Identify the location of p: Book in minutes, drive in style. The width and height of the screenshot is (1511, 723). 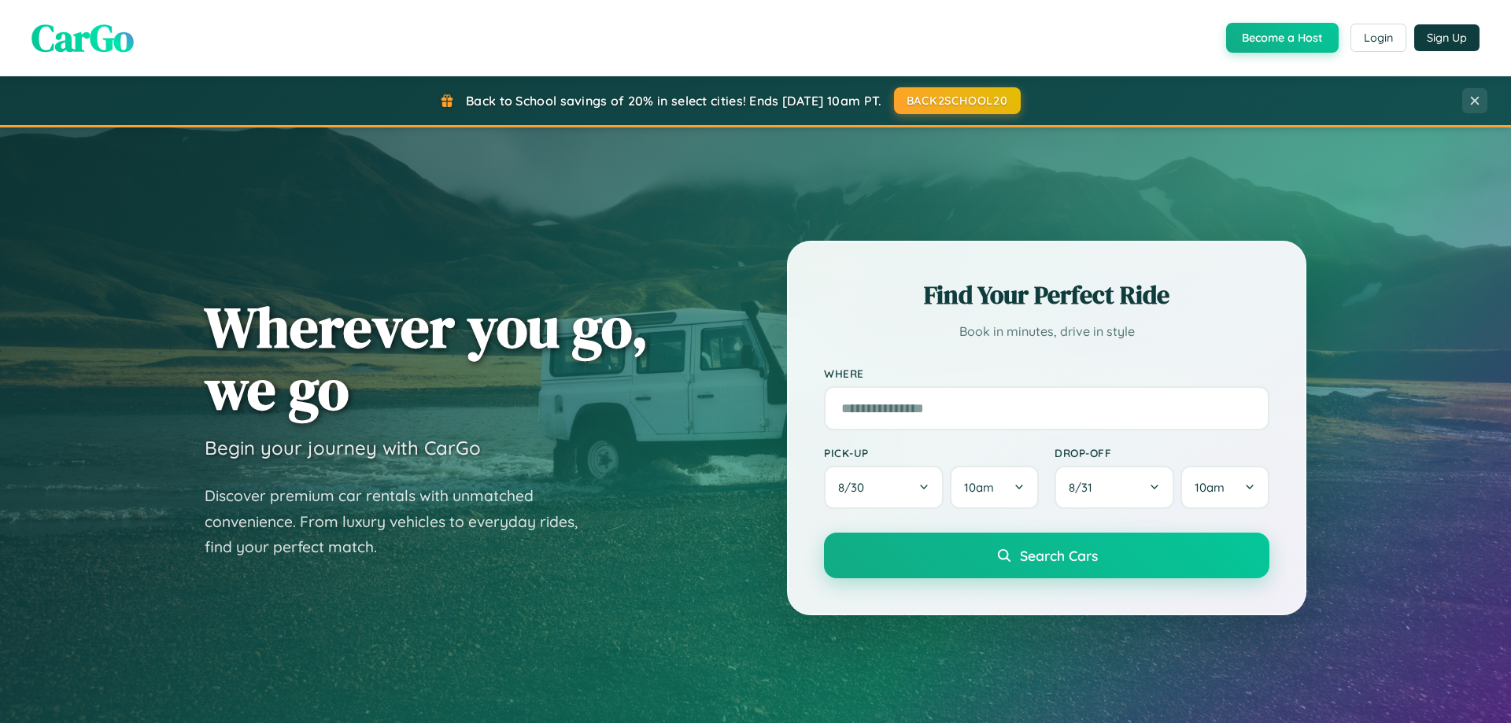
(1046, 331).